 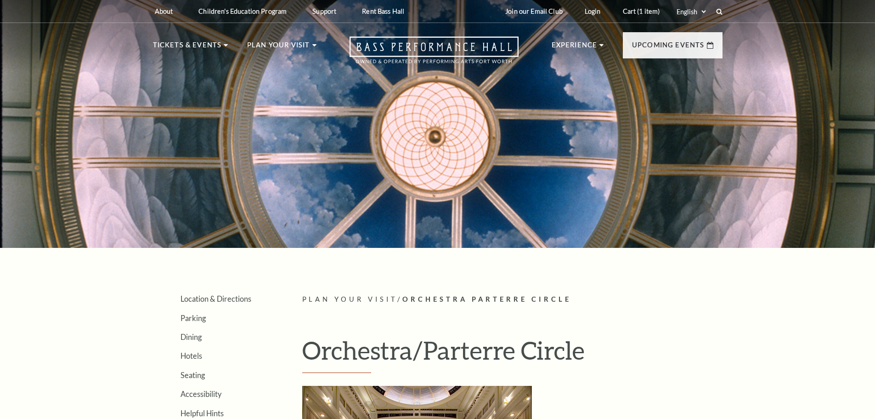 What do you see at coordinates (187, 48) in the screenshot?
I see `p: Tickets & Events` at bounding box center [187, 48].